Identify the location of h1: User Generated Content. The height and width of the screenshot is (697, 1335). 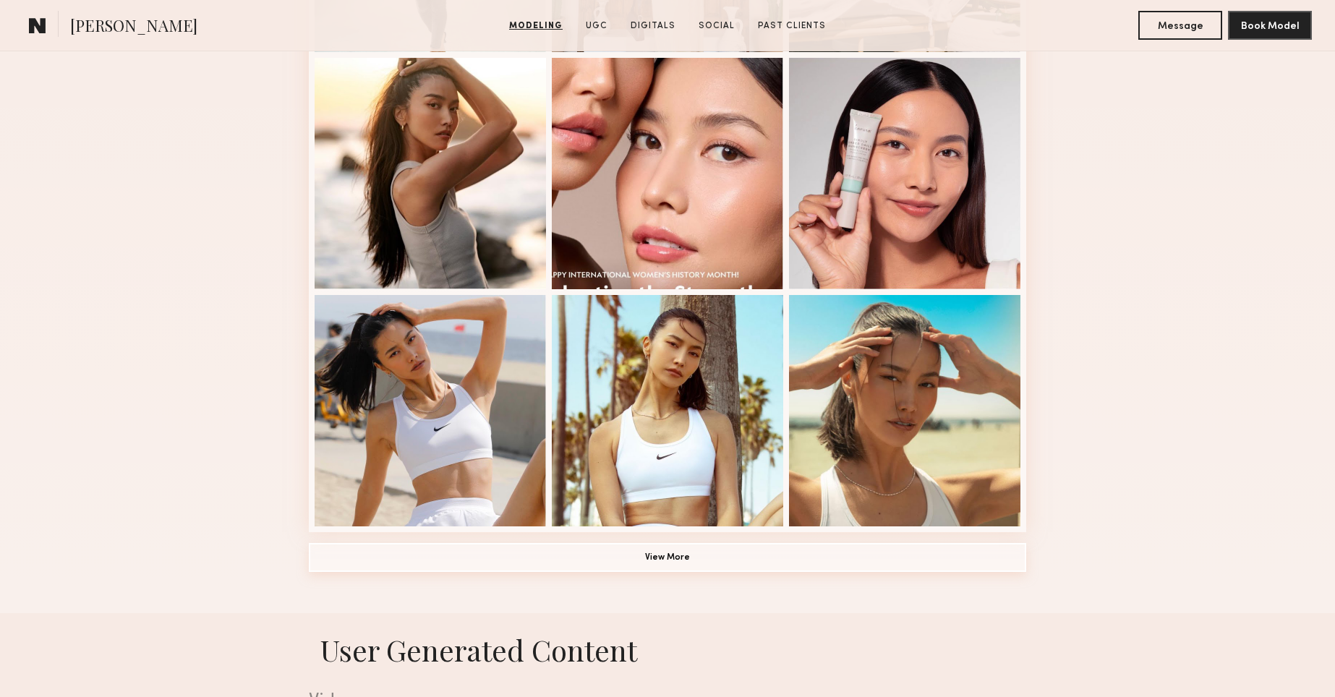
(667, 649).